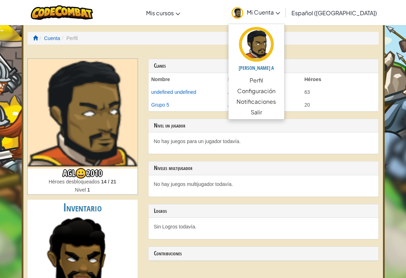  Describe the element at coordinates (263, 184) in the screenshot. I see `p: No hay juegos multijugador todavía.` at that location.